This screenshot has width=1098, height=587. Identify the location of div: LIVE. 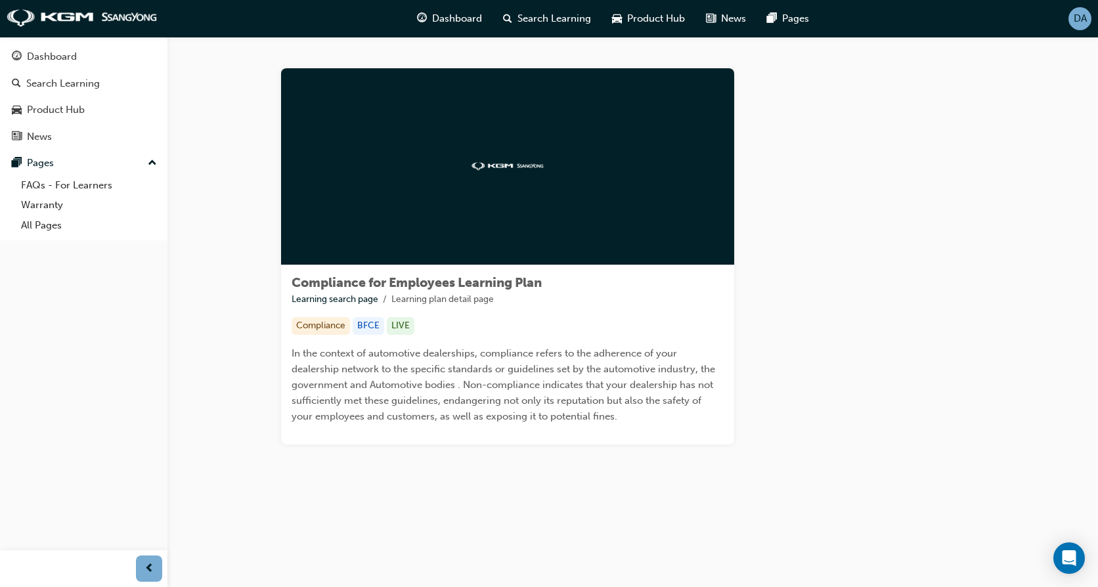
(401, 326).